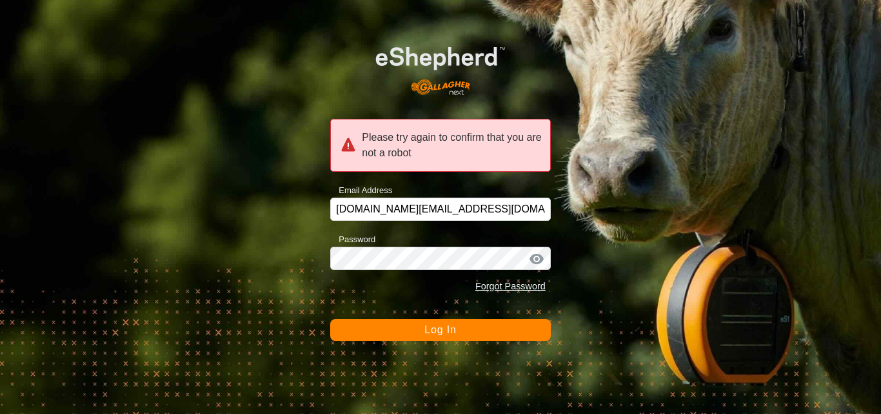 This screenshot has width=881, height=414. What do you see at coordinates (440, 329) in the screenshot?
I see `span: Log In` at bounding box center [440, 329].